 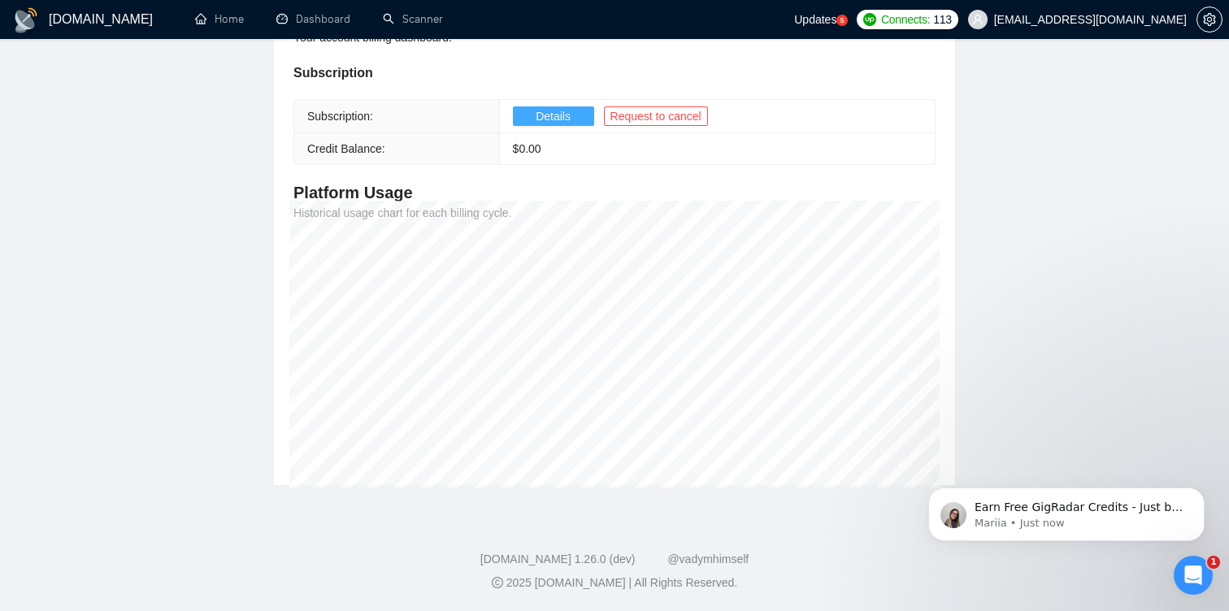 I want to click on a: dashboardDashboard, so click(x=313, y=19).